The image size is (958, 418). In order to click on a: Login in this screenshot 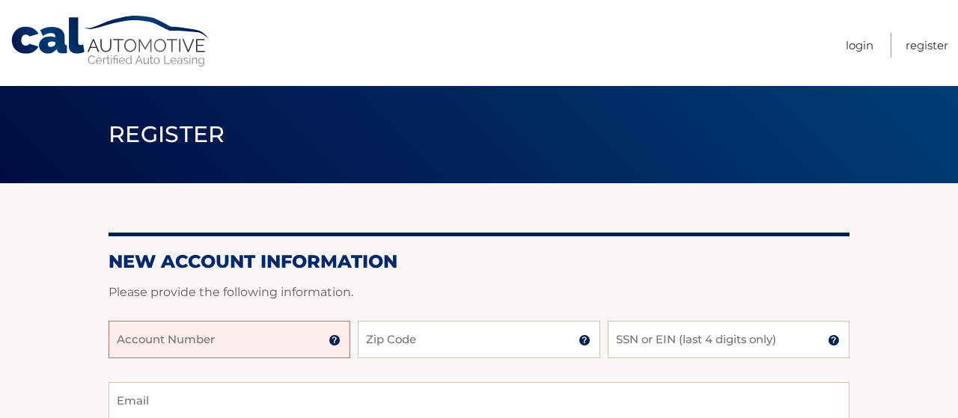, I will do `click(859, 45)`.